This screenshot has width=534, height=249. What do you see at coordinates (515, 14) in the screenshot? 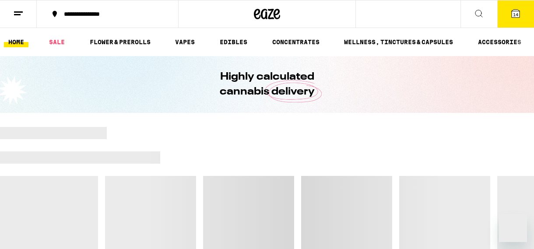
I see `button: 14` at bounding box center [515, 14].